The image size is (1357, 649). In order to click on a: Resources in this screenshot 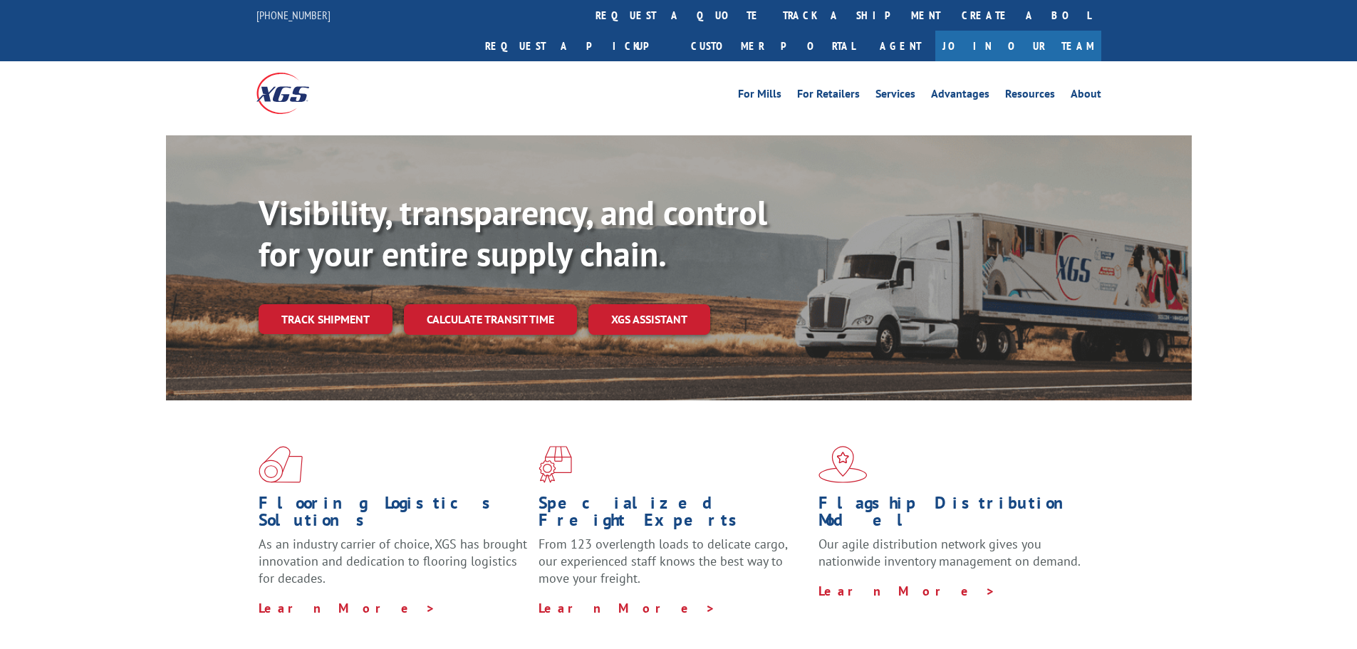, I will do `click(1030, 96)`.